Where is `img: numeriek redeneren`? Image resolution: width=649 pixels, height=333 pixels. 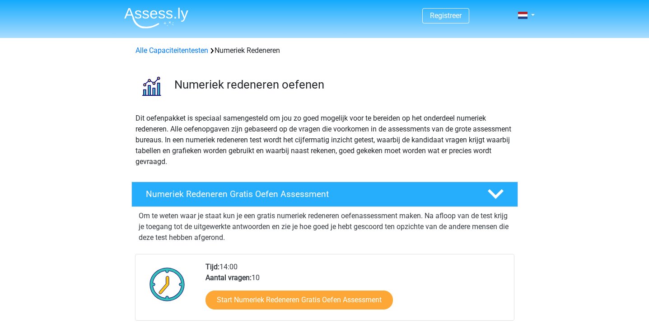
img: numeriek redeneren is located at coordinates (151, 86).